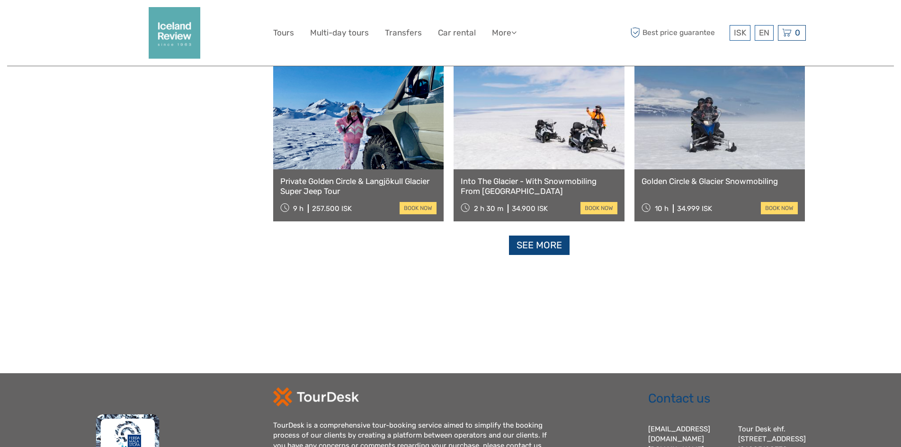  Describe the element at coordinates (316, 397) in the screenshot. I see `img: td-logo-white.png` at that location.